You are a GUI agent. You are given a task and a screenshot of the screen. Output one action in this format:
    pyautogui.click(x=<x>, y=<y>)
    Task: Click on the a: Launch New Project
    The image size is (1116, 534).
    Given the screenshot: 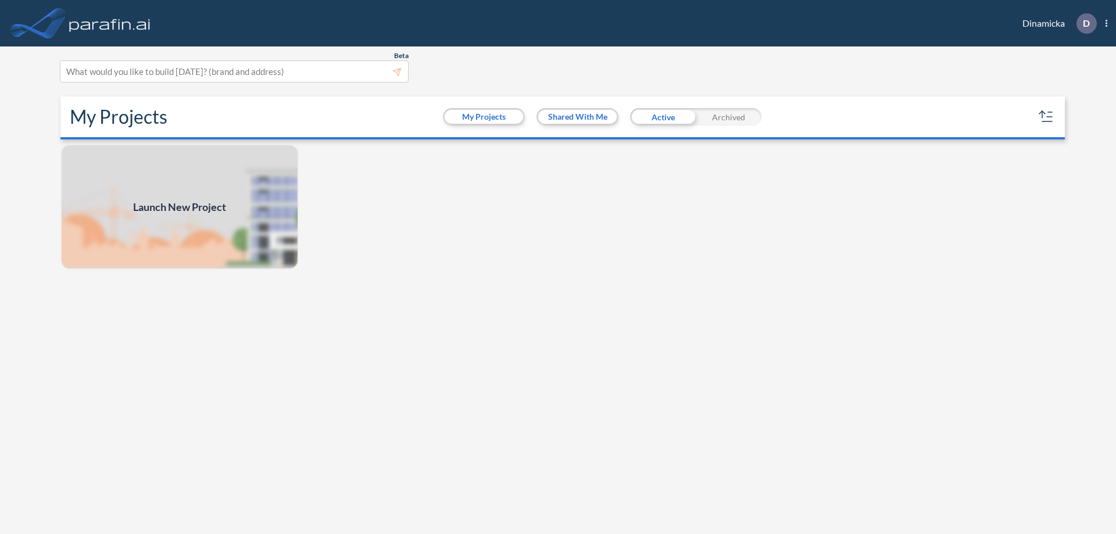 What is the action you would take?
    pyautogui.click(x=180, y=207)
    